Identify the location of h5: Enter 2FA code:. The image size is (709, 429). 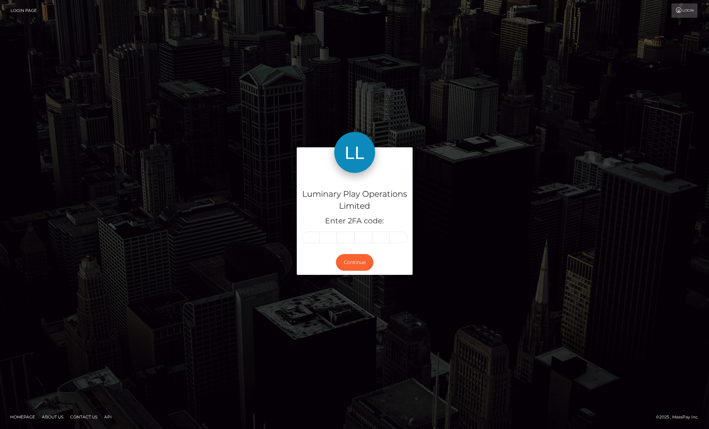
(355, 221).